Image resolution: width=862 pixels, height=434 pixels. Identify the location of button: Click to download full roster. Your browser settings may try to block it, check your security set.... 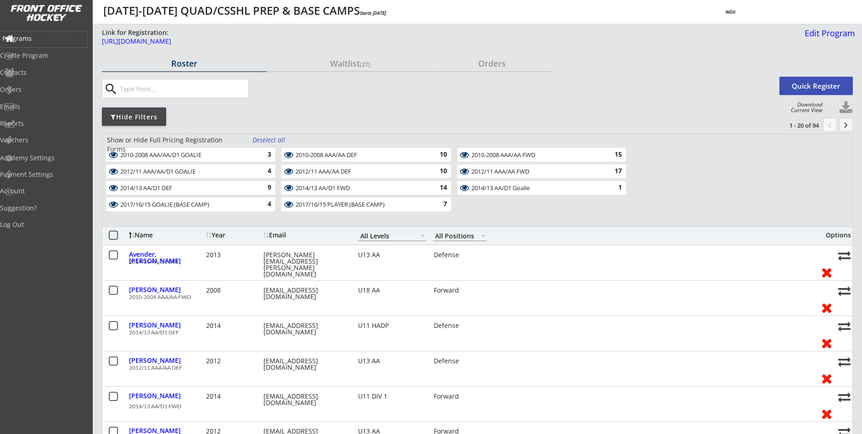
(846, 108).